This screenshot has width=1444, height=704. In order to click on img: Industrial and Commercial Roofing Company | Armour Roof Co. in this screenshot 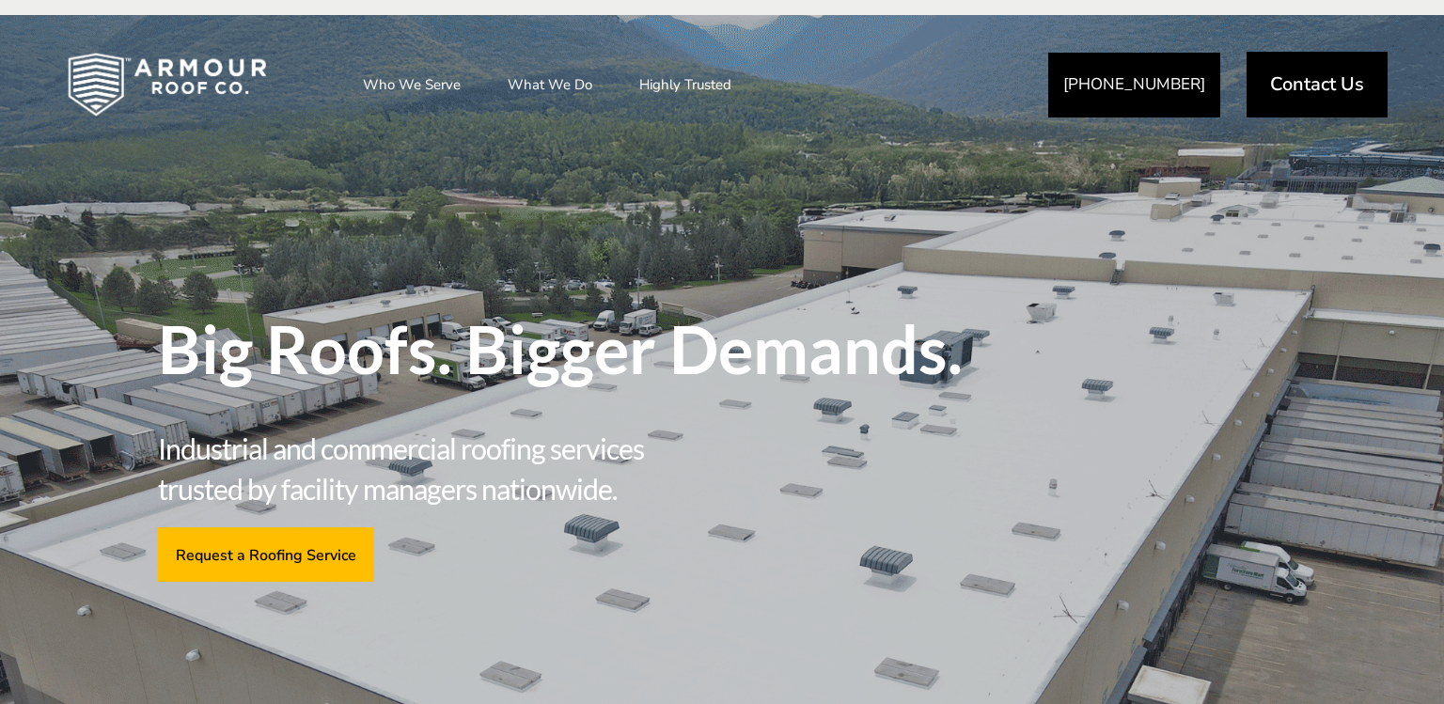, I will do `click(167, 85)`.